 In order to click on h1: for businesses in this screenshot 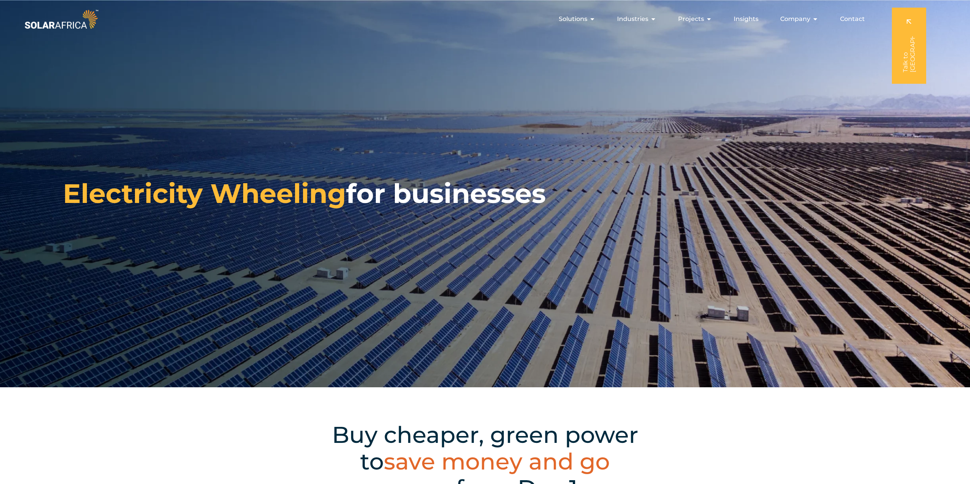, I will do `click(304, 194)`.